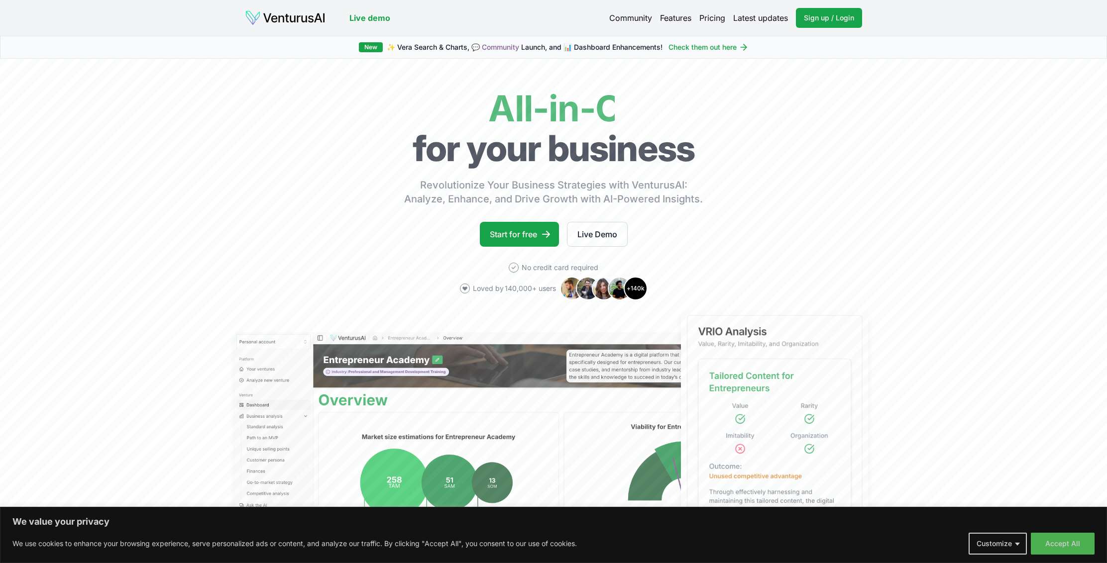 The image size is (1107, 563). I want to click on img: Avatar 3, so click(604, 289).